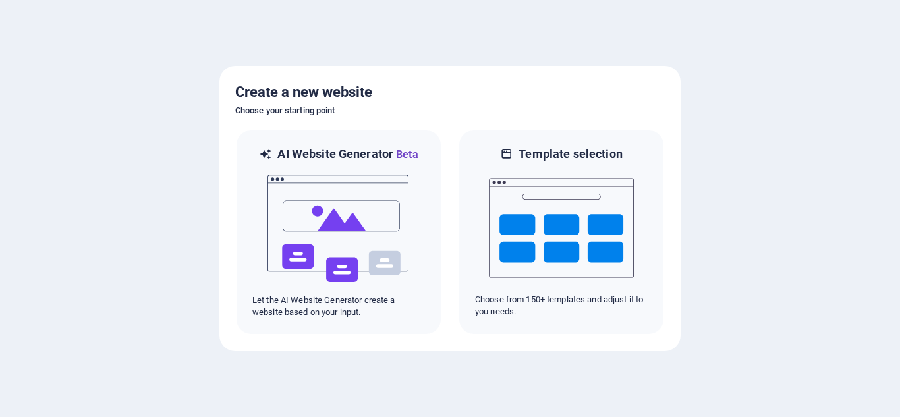  Describe the element at coordinates (339, 229) in the screenshot. I see `img: ai` at that location.